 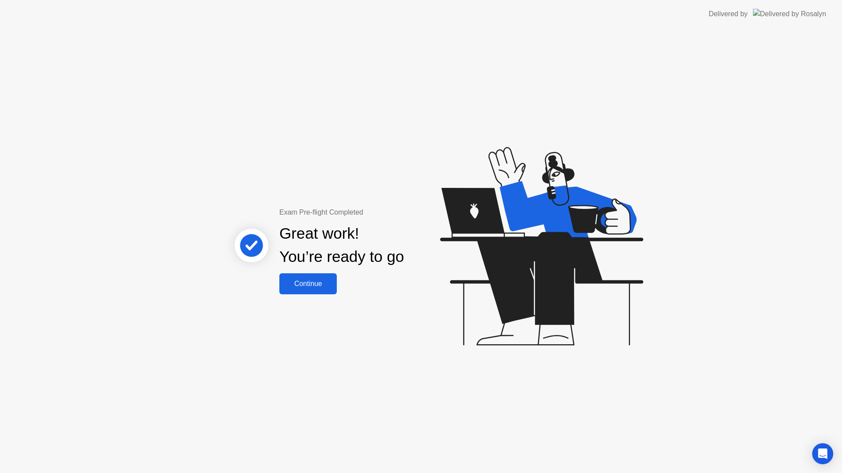 I want to click on img: Delivered by Rosalyn, so click(x=789, y=14).